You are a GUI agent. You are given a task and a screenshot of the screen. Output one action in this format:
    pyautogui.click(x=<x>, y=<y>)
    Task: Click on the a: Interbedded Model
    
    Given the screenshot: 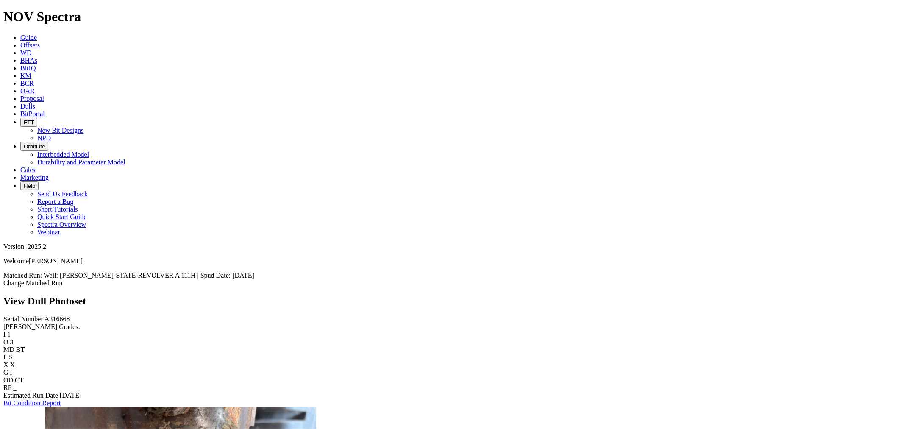 What is the action you would take?
    pyautogui.click(x=63, y=154)
    